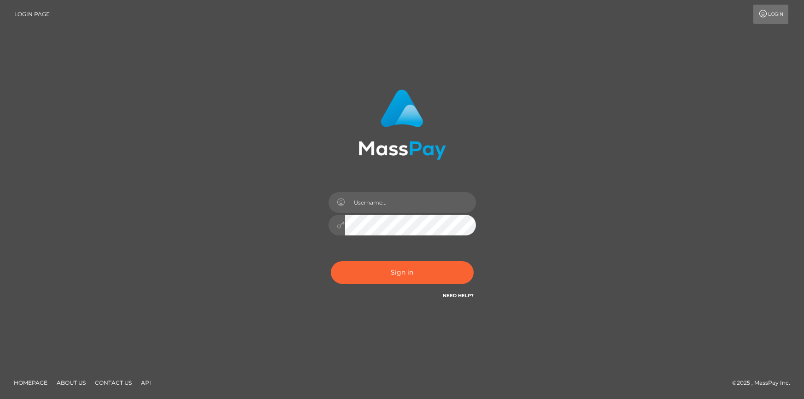 The width and height of the screenshot is (804, 399). Describe the element at coordinates (30, 382) in the screenshot. I see `a: Homepage` at that location.